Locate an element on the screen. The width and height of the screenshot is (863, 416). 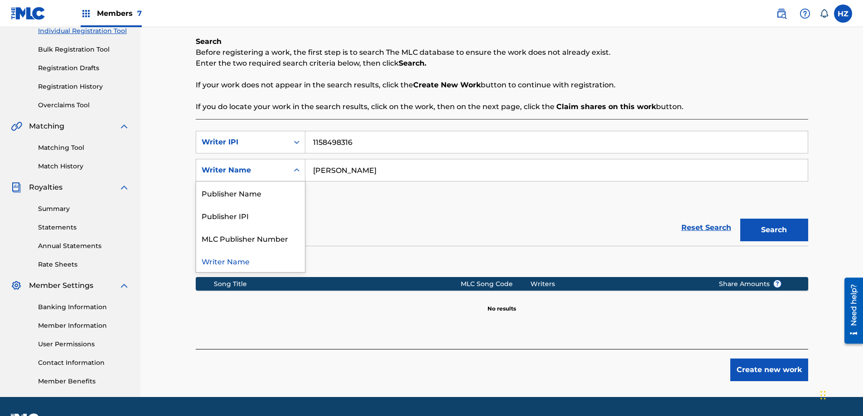
a: Bulk Registration Tool is located at coordinates (84, 49).